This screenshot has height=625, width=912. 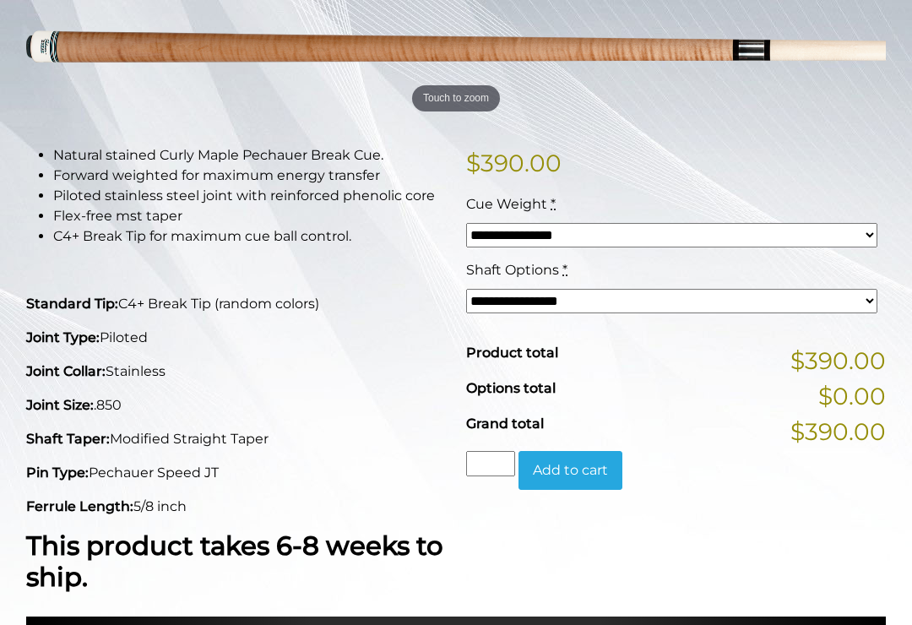 What do you see at coordinates (236, 304) in the screenshot?
I see `p: C4+ Break Tip (random colors)` at bounding box center [236, 304].